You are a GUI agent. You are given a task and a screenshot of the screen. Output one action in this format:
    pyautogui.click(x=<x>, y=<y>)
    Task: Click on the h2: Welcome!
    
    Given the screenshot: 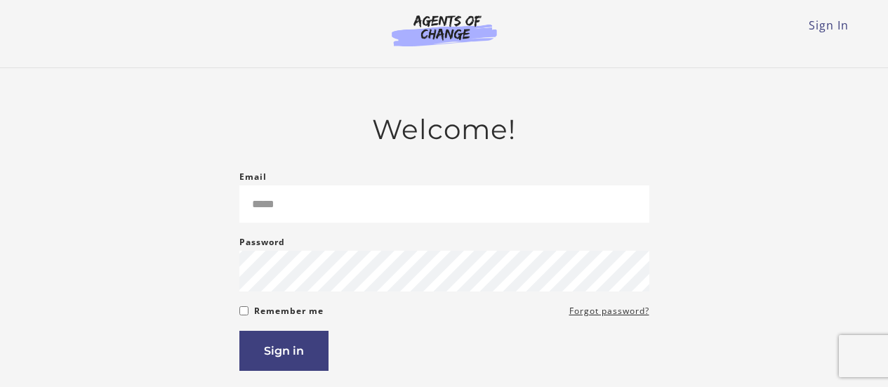 What is the action you would take?
    pyautogui.click(x=444, y=129)
    